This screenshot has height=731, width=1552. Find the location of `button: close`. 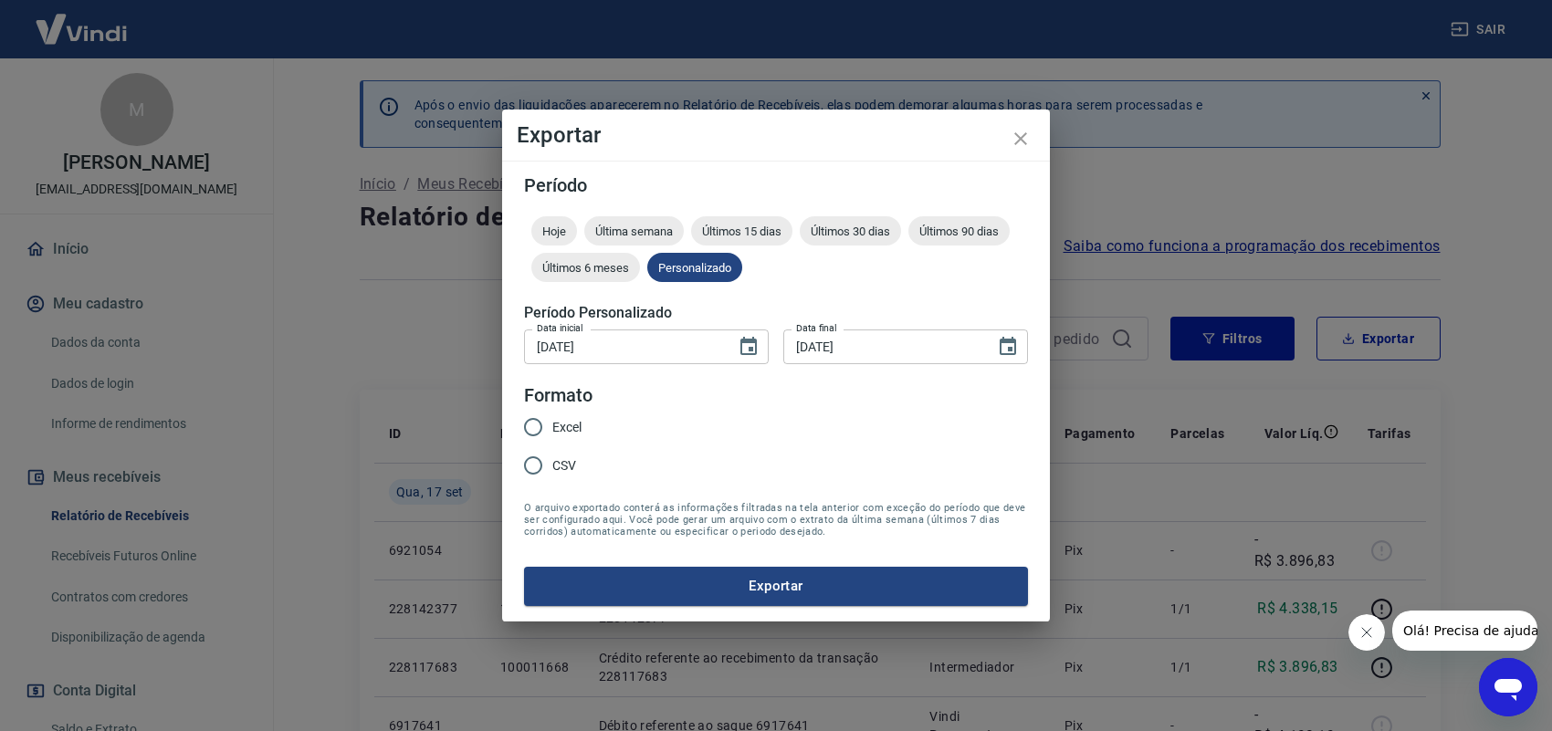

button: close is located at coordinates (1020, 139).